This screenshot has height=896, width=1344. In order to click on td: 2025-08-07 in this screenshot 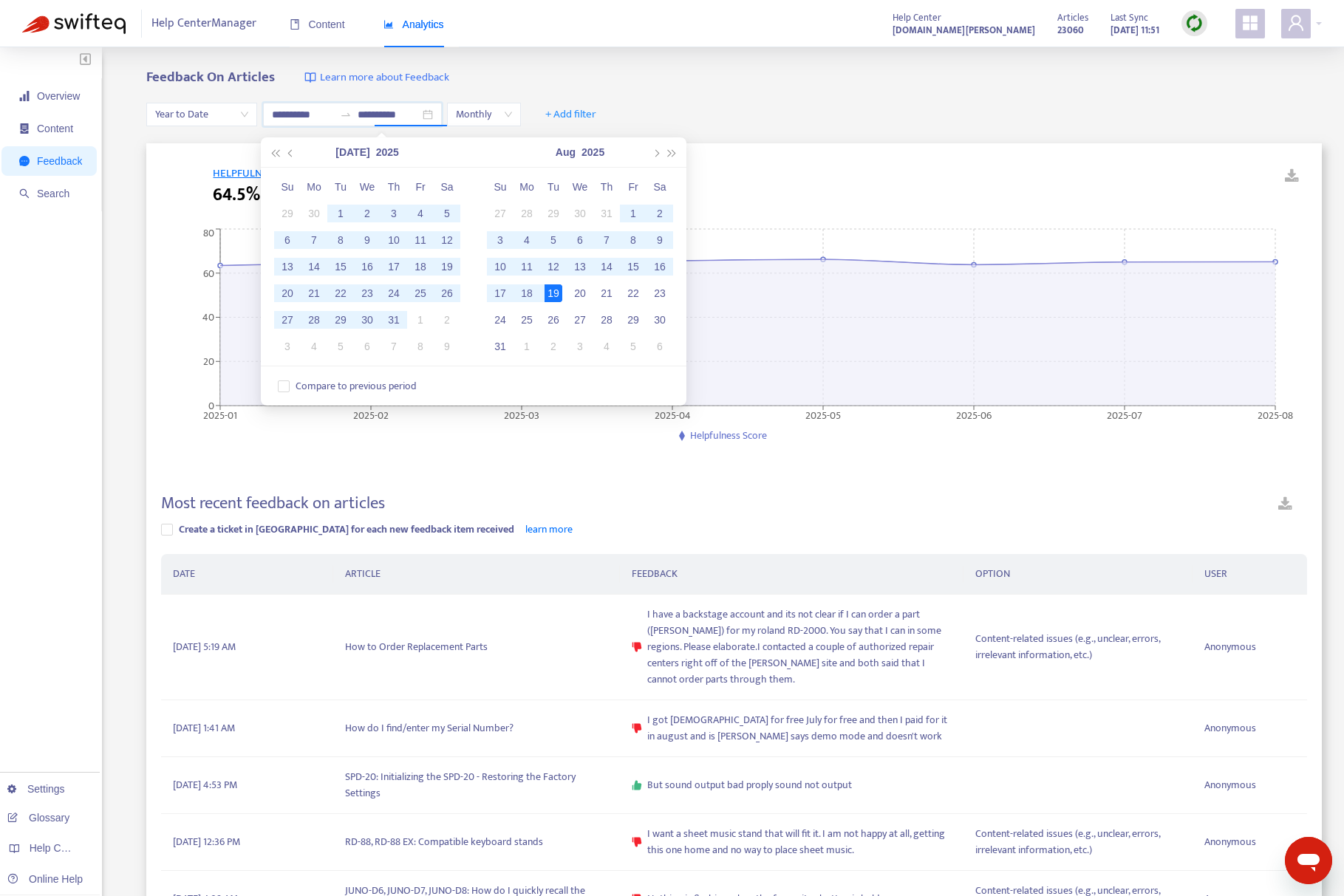, I will do `click(394, 346)`.